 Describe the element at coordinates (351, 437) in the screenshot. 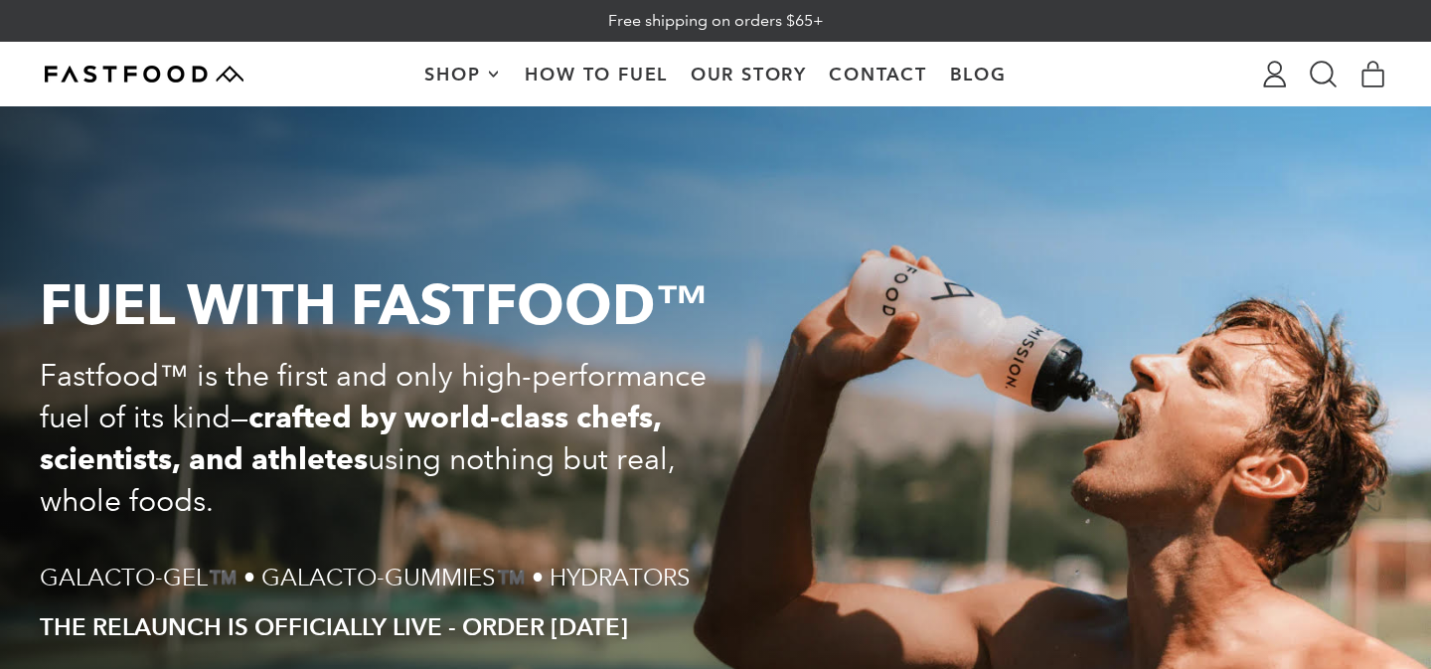

I see `strong: crafted by world-class chefs, scientists, and athletes` at that location.